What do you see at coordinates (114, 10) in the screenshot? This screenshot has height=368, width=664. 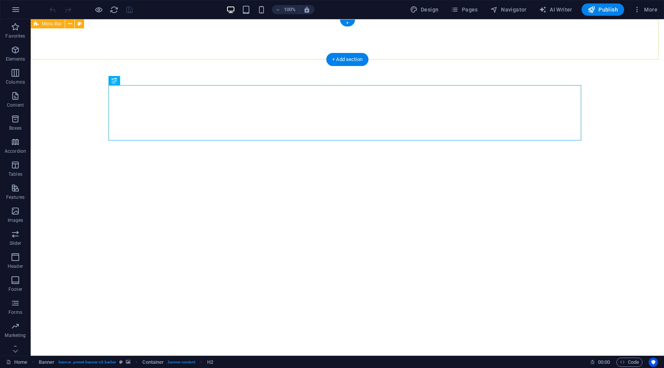 I see `i: Reload page` at bounding box center [114, 10].